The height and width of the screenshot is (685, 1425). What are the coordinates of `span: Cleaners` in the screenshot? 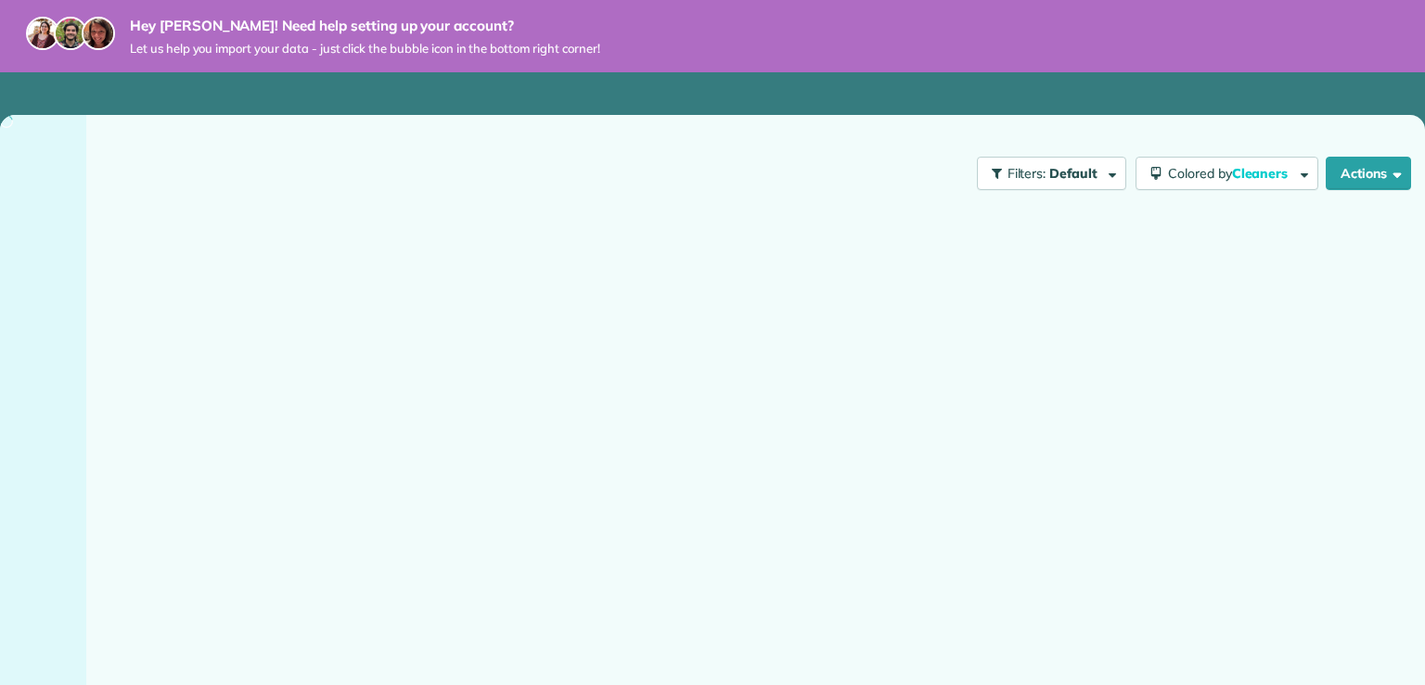 It's located at (1261, 173).